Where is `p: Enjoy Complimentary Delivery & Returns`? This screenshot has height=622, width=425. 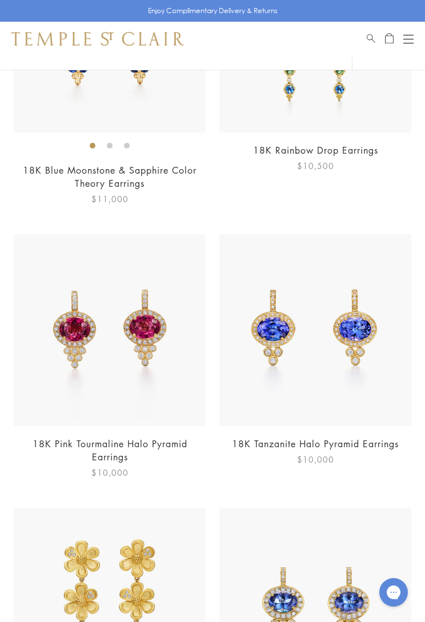
p: Enjoy Complimentary Delivery & Returns is located at coordinates (212, 11).